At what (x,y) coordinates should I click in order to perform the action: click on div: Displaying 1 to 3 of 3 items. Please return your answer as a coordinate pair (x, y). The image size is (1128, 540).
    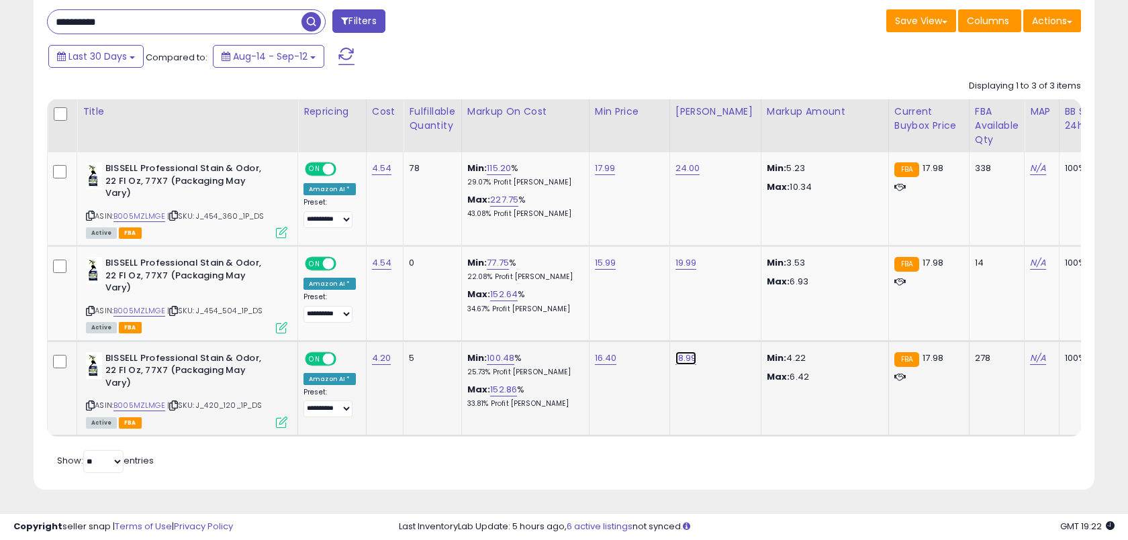
    Looking at the image, I should click on (1025, 86).